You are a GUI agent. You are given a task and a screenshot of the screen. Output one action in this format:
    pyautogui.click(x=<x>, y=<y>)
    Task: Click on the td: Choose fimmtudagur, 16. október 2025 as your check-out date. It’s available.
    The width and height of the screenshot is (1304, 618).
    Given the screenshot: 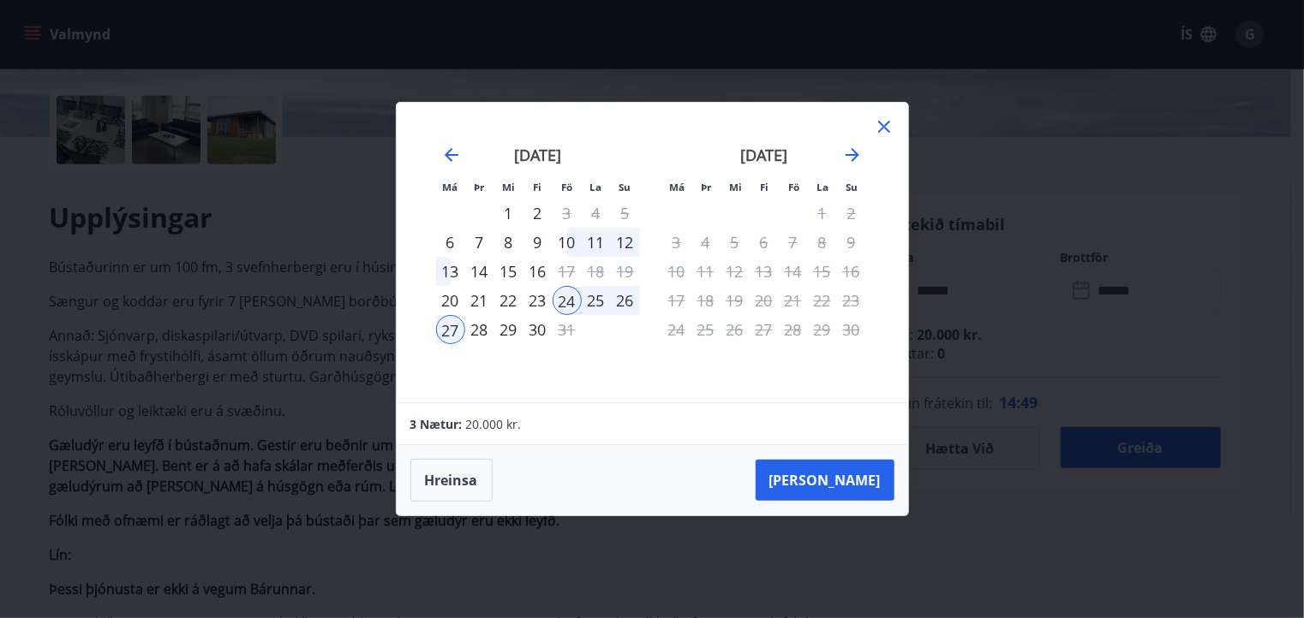 What is the action you would take?
    pyautogui.click(x=538, y=272)
    